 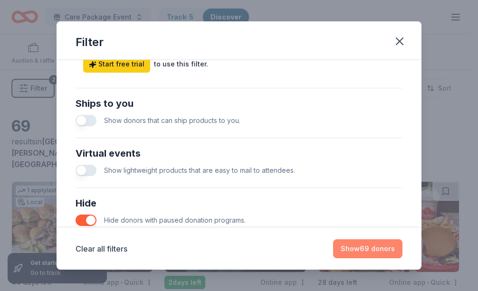 What do you see at coordinates (239, 153) in the screenshot?
I see `div: Virtual events` at bounding box center [239, 153].